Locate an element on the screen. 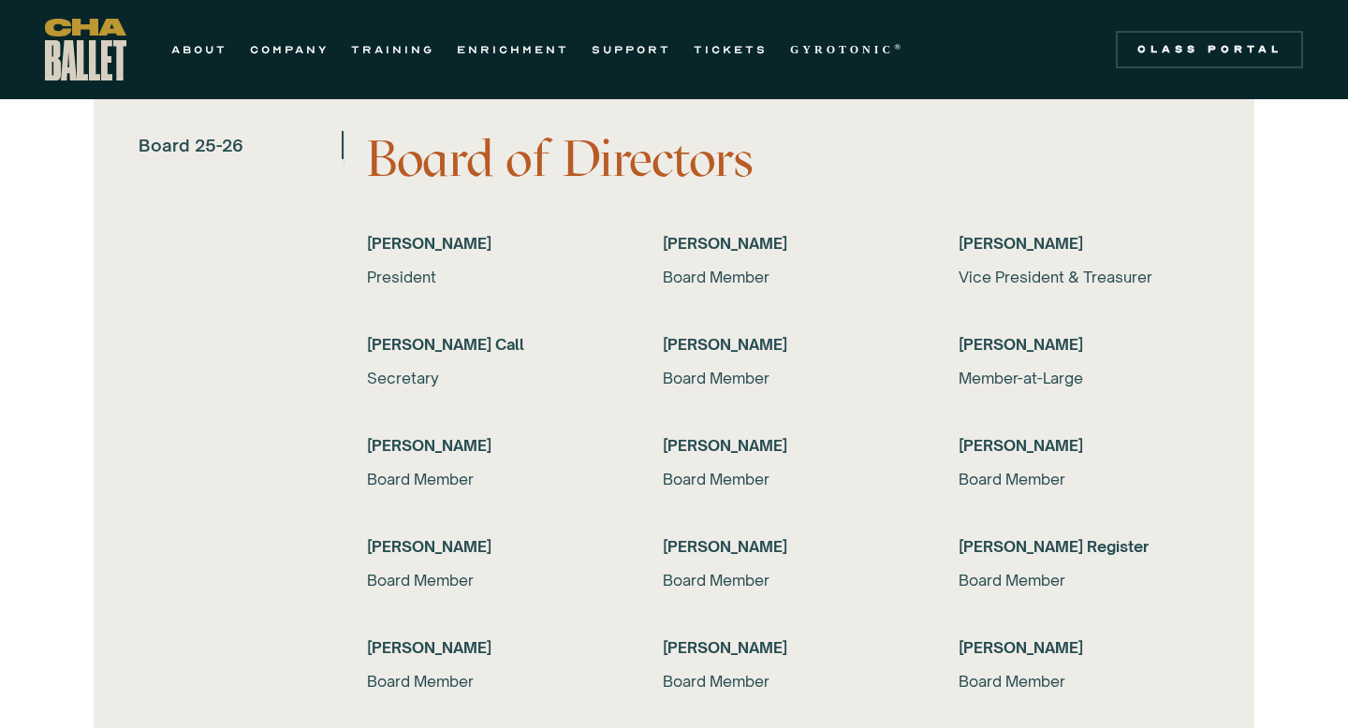 The width and height of the screenshot is (1348, 728). a: ENRICHMENT is located at coordinates (513, 50).